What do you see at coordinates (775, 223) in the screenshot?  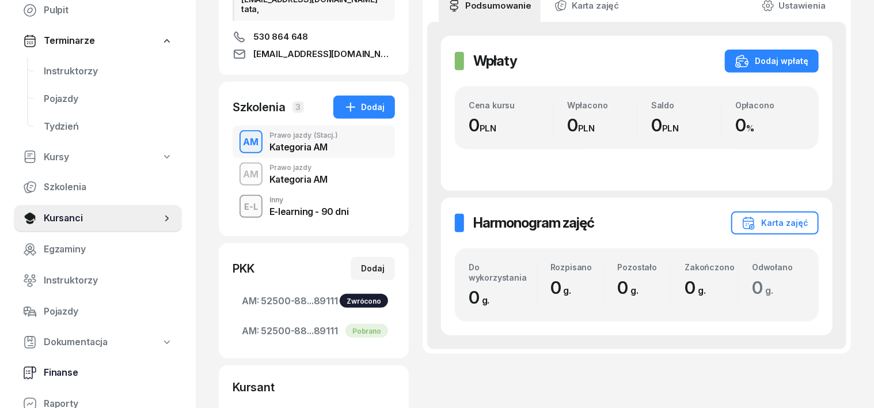 I see `div: Karta zajęć` at bounding box center [775, 223].